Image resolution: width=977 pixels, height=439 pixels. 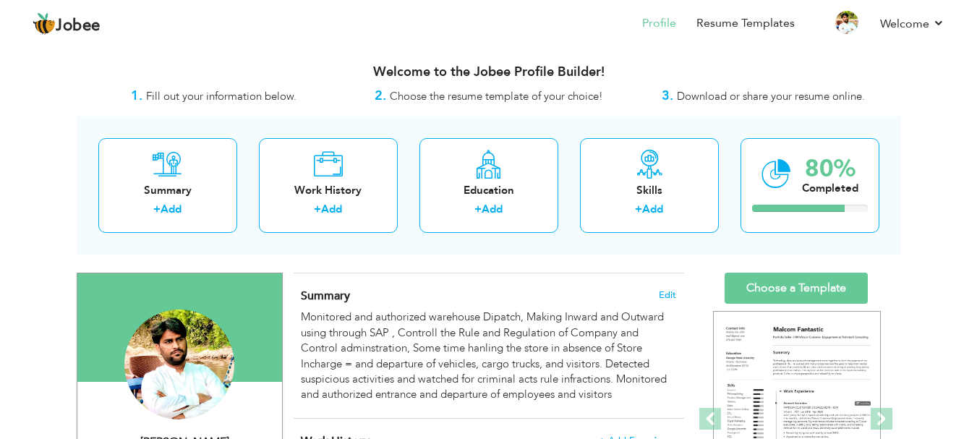 I want to click on div: Summary, so click(x=168, y=190).